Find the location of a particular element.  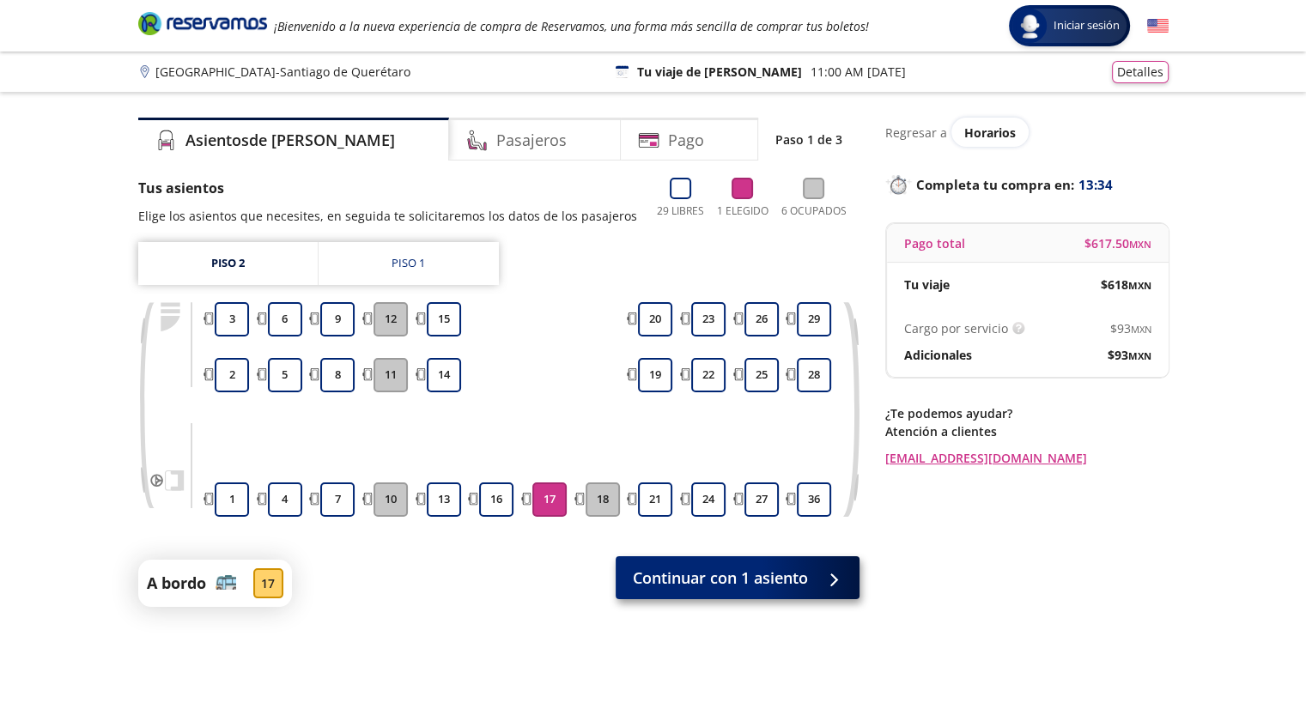

button: Continuar con 1 asiento is located at coordinates (738, 578).